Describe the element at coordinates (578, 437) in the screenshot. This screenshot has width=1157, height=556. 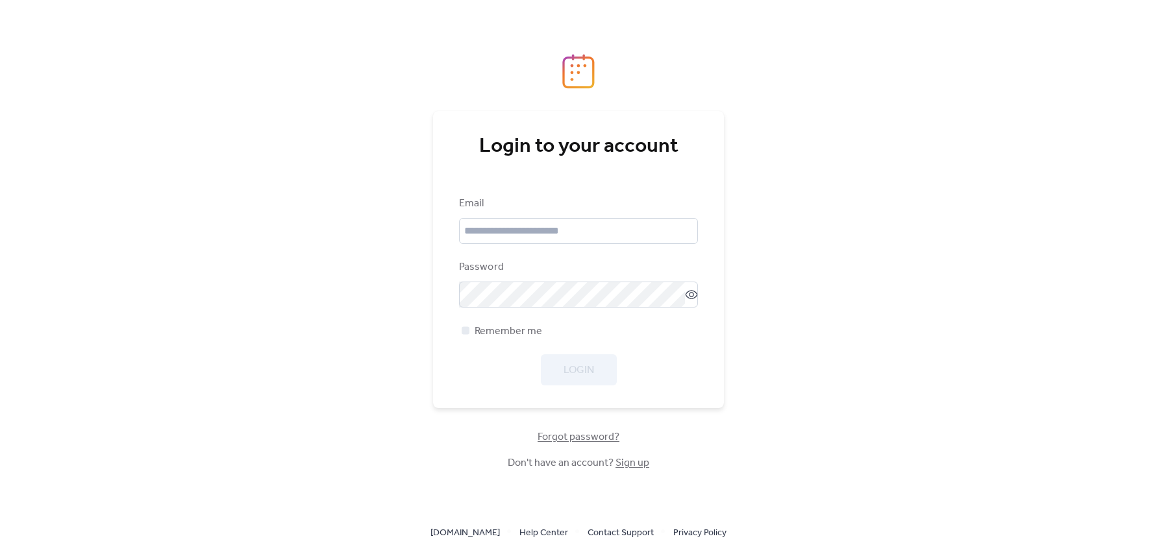
I see `a: Forgot password?` at that location.